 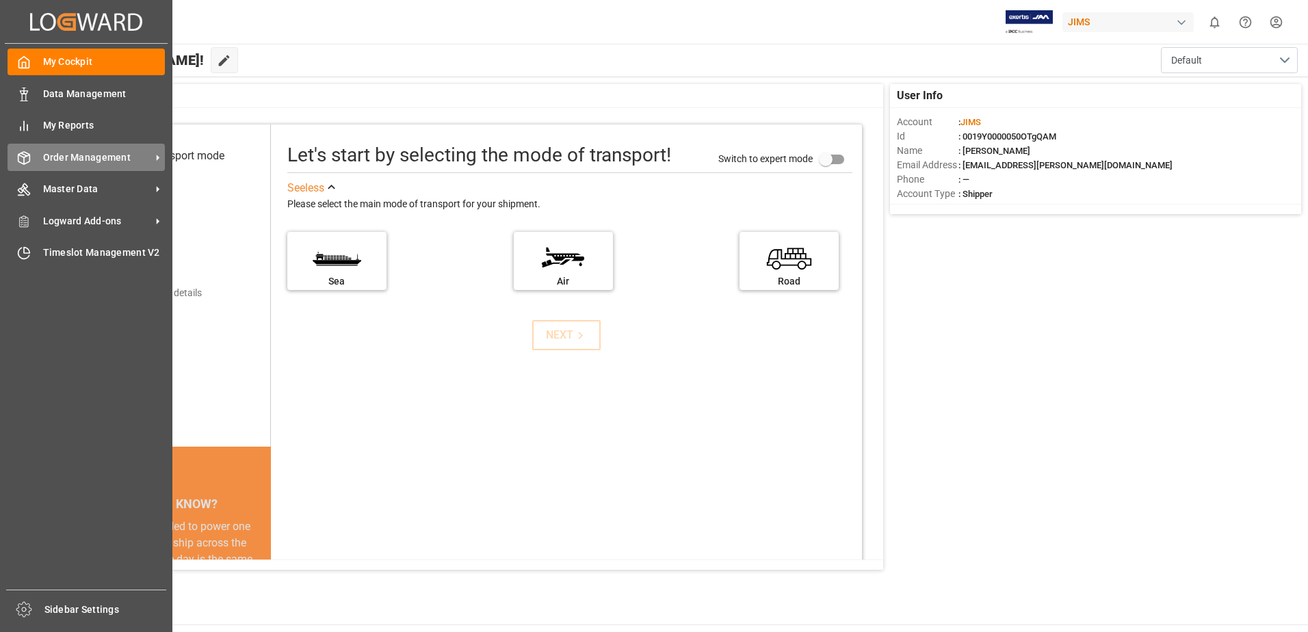 I want to click on span: JIMS, so click(x=971, y=122).